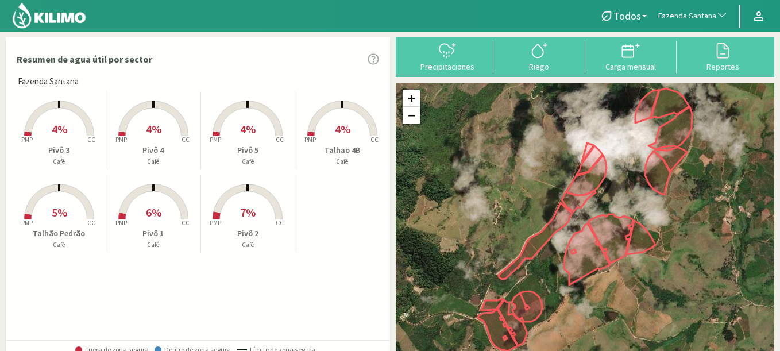 Image resolution: width=780 pixels, height=351 pixels. I want to click on div: Precipitaciones, so click(447, 67).